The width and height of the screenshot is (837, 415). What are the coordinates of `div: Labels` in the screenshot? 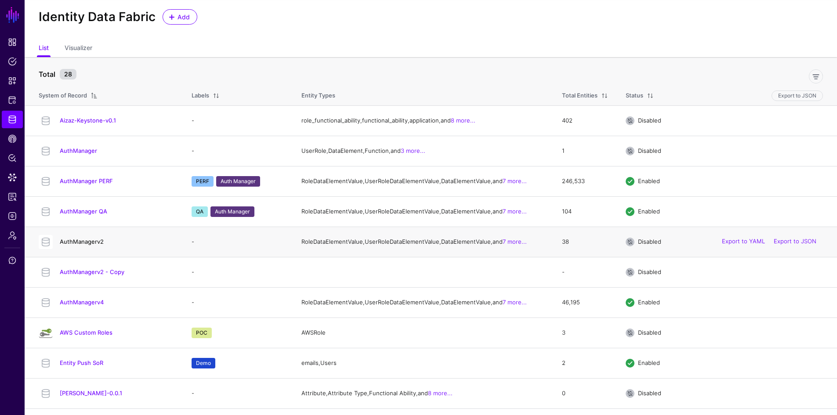 It's located at (200, 96).